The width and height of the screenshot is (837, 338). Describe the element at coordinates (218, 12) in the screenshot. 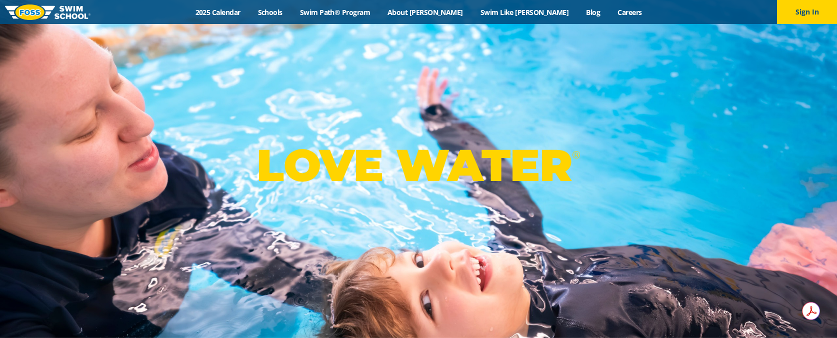

I see `a: 2025 Calendar` at that location.